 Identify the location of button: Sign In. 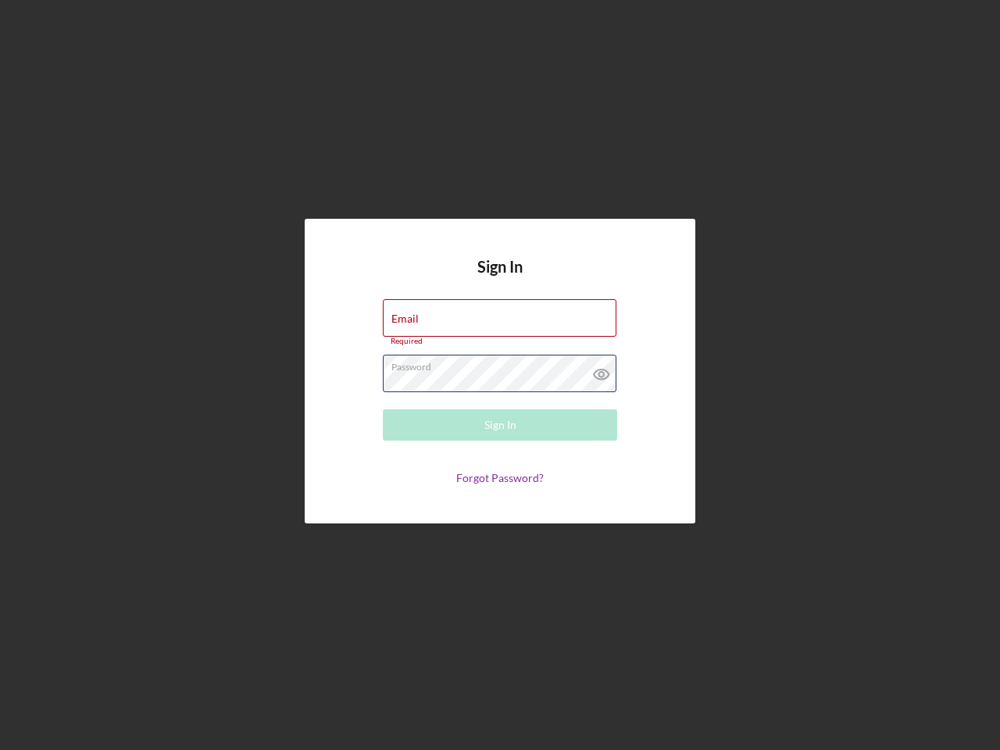
(500, 425).